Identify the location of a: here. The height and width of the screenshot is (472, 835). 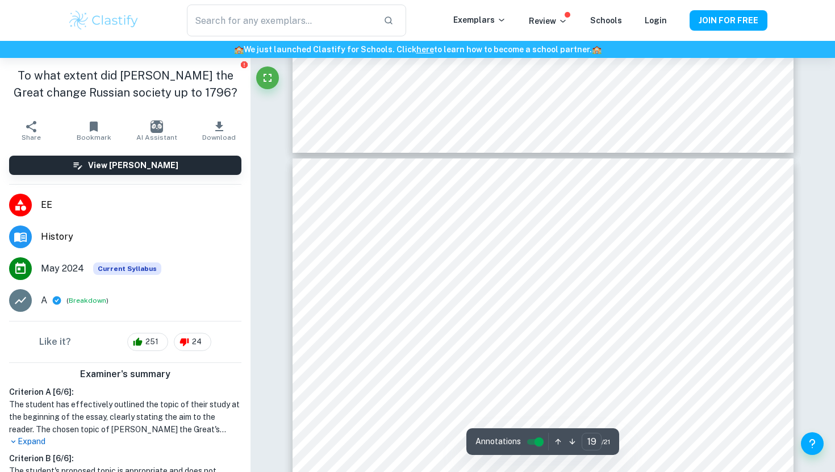
(425, 49).